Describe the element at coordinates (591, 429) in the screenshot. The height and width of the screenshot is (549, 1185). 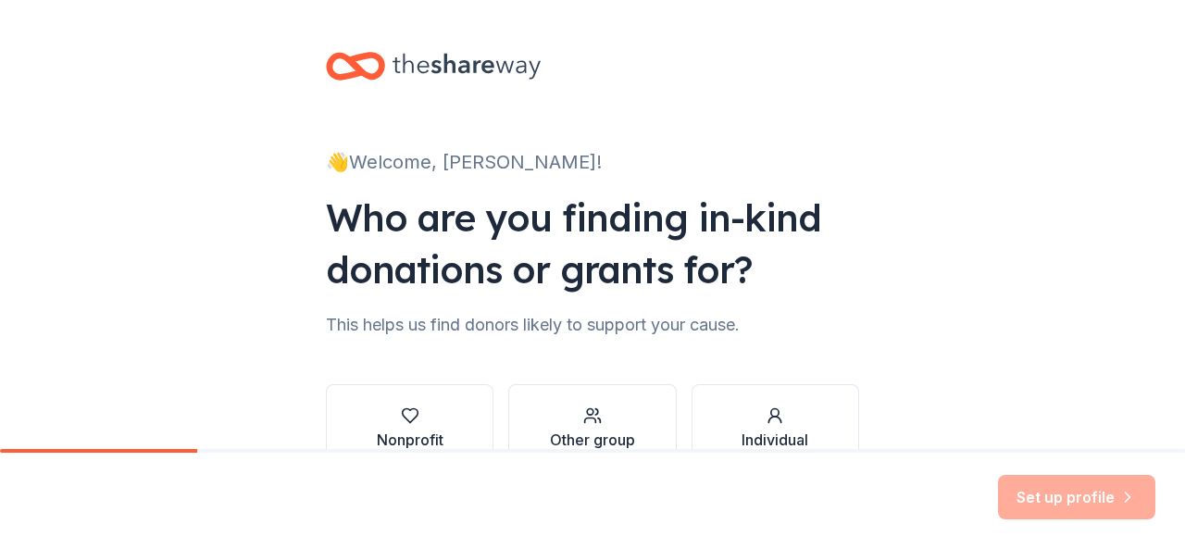
I see `button: Other group` at that location.